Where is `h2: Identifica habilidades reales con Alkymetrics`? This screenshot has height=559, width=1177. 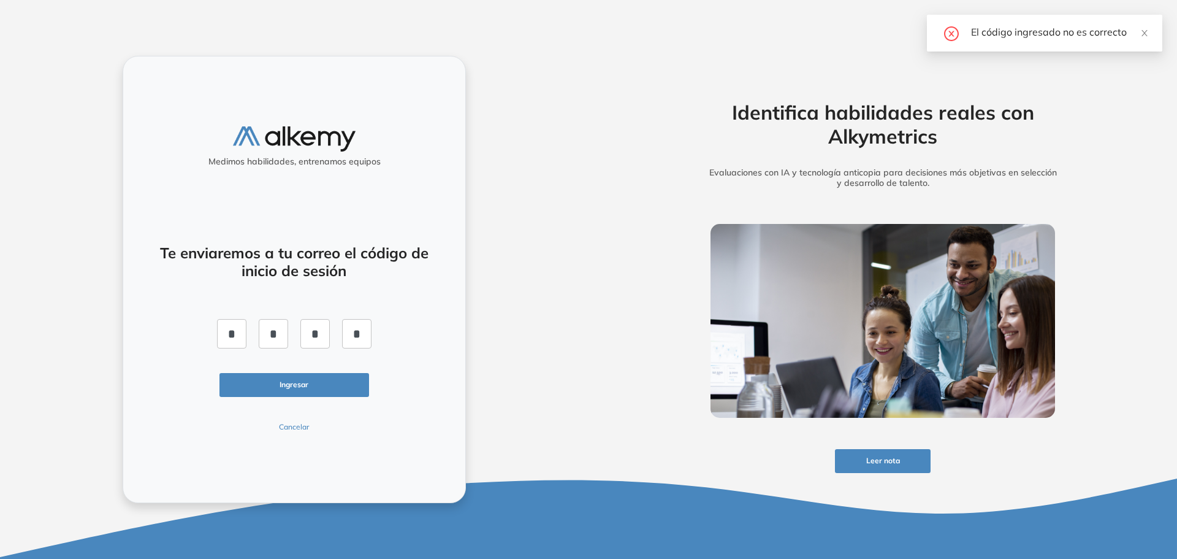
h2: Identifica habilidades reales con Alkymetrics is located at coordinates (883, 124).